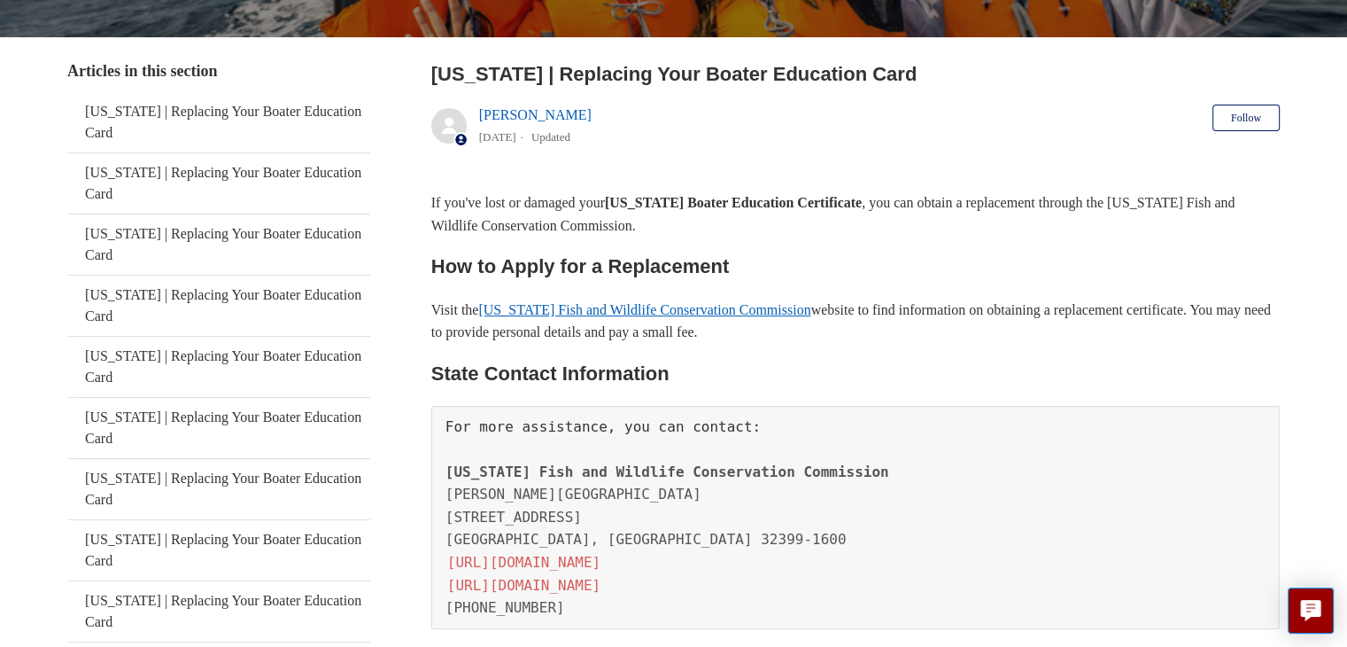 This screenshot has width=1347, height=647. Describe the element at coordinates (856, 321) in the screenshot. I see `p: Visit the website to find information on obtaining a replacement certificate. You may need to pro...` at that location.